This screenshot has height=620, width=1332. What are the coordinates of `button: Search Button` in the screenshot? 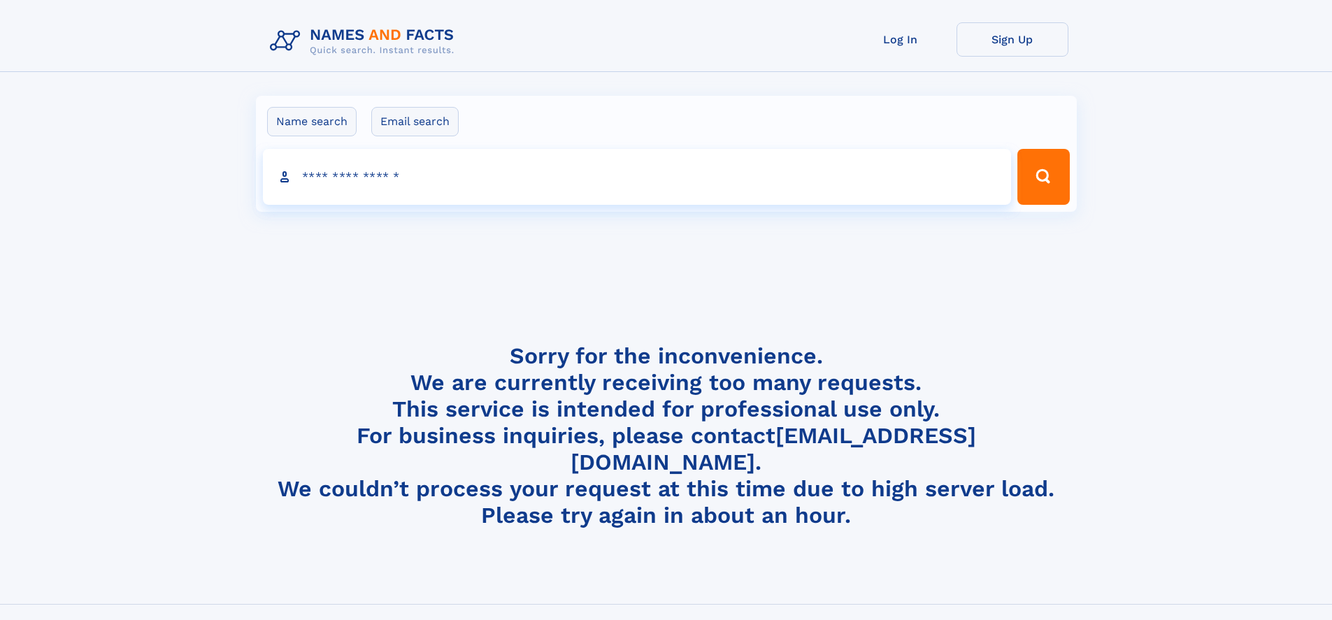 It's located at (1043, 177).